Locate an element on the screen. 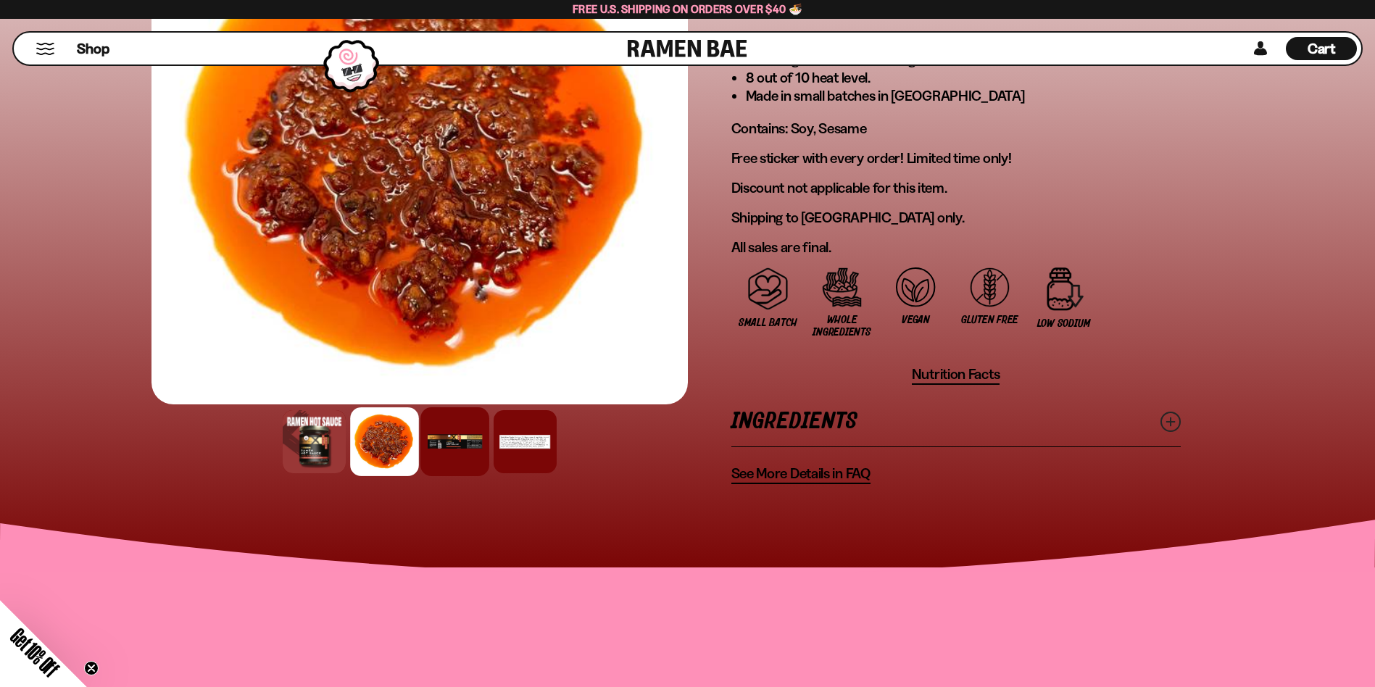  span: See More Details in FAQ is located at coordinates (801, 473).